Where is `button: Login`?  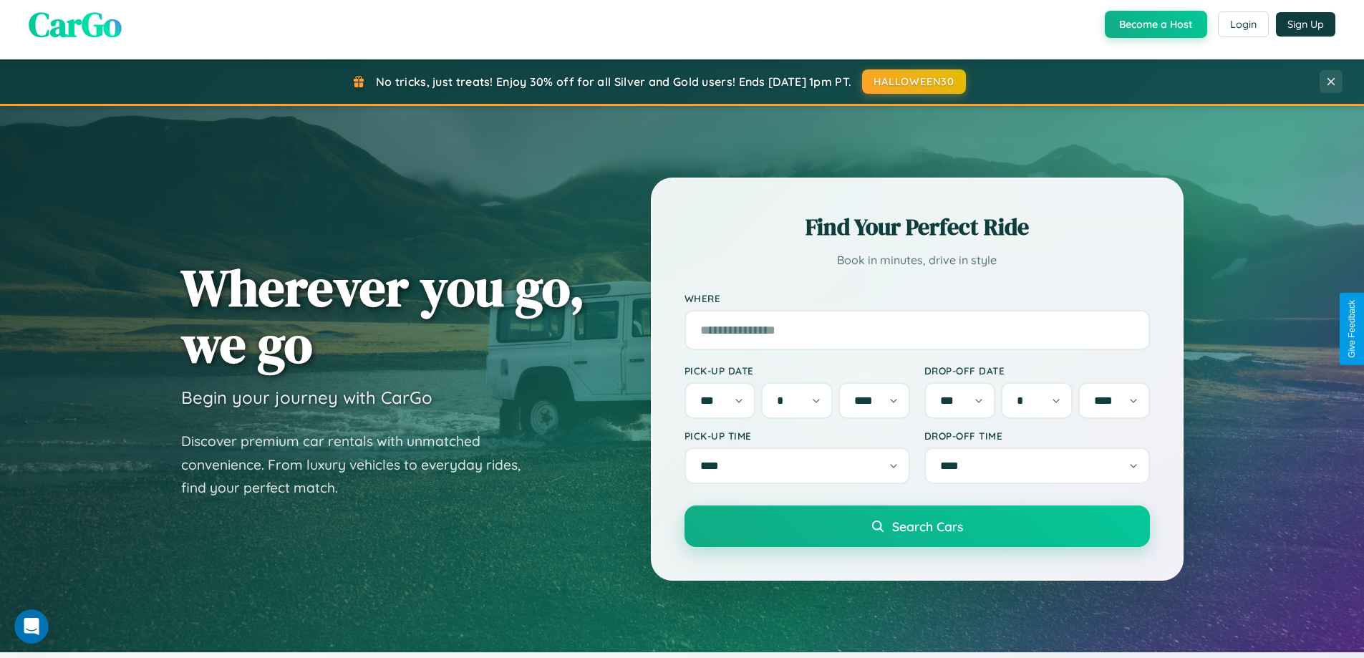 button: Login is located at coordinates (1243, 24).